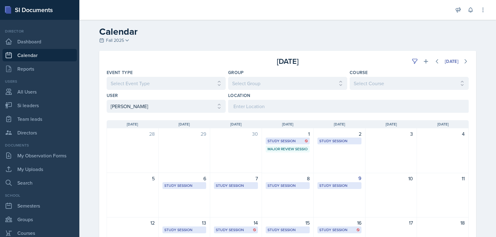 The image size is (496, 237). Describe the element at coordinates (348, 106) in the screenshot. I see `input: Enter Location` at that location.